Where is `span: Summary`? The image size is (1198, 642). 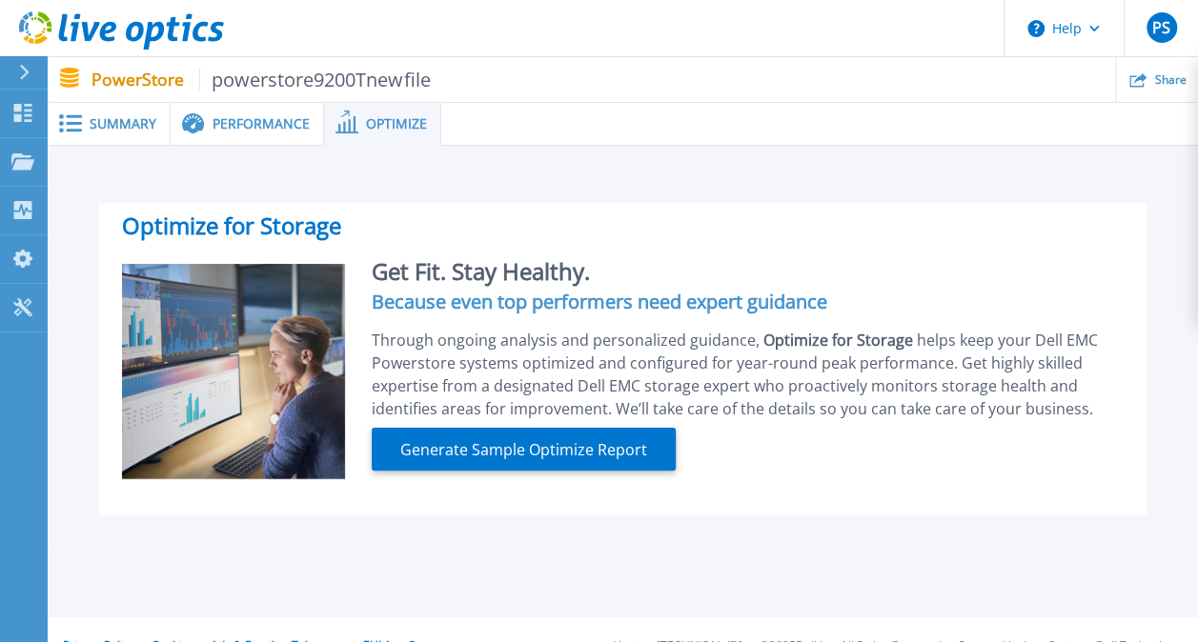 span: Summary is located at coordinates (123, 124).